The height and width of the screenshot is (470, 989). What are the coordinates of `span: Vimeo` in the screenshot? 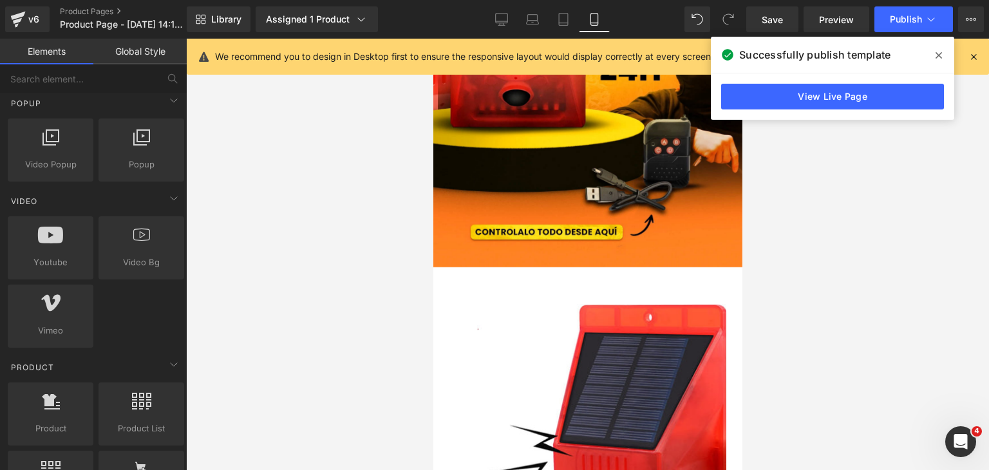 It's located at (50, 330).